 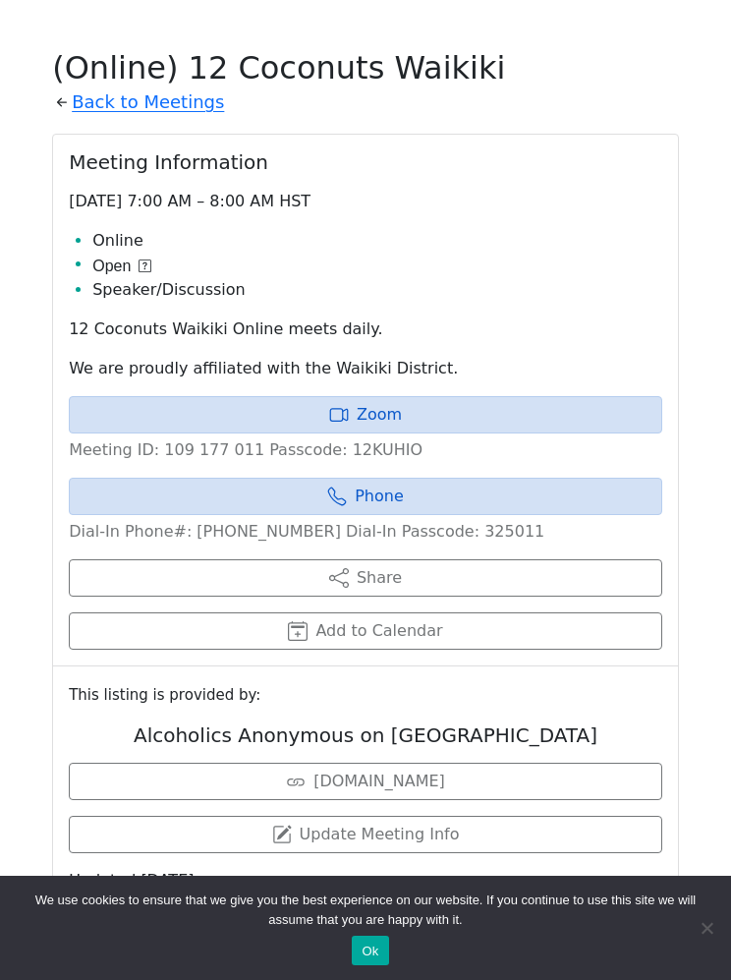 What do you see at coordinates (366, 450) in the screenshot?
I see `p: Meeting ID: 109 177 011 Passcode: 12KUHIO` at bounding box center [366, 450].